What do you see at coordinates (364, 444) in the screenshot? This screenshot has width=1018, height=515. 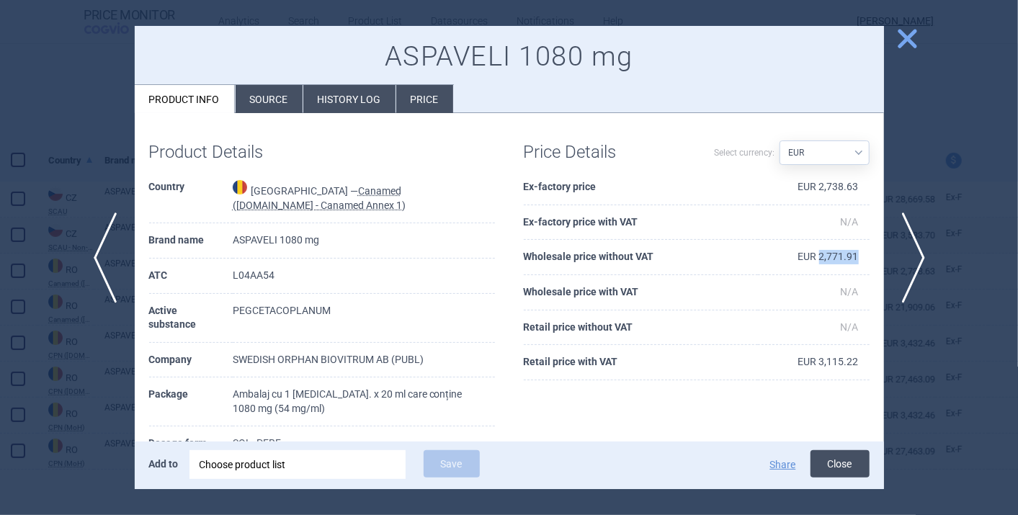 I see `td: SOL. PERF.` at bounding box center [364, 444].